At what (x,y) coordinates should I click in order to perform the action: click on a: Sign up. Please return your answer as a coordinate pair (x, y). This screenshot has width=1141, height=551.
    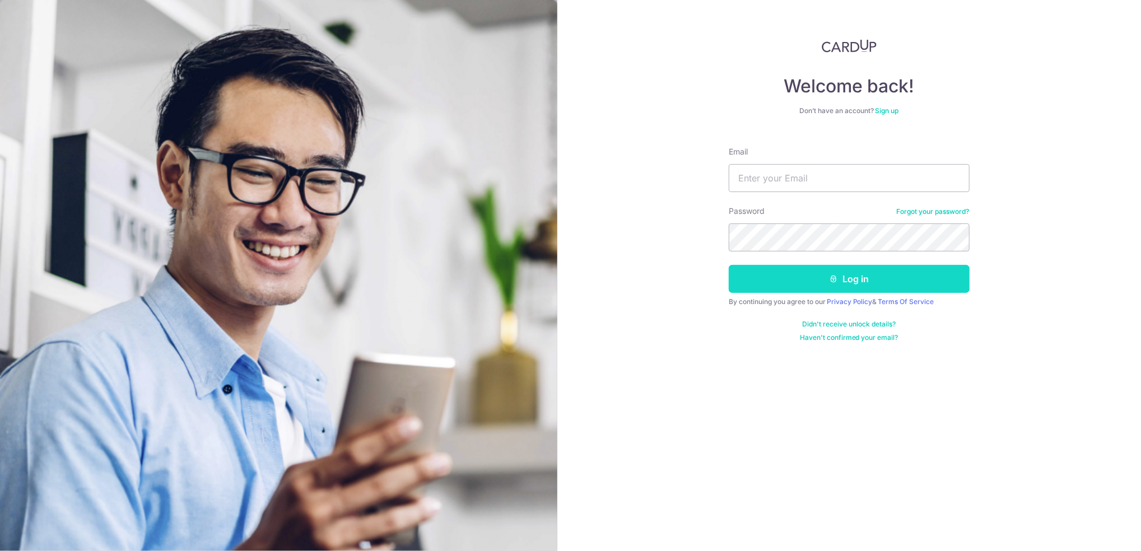
    Looking at the image, I should click on (886, 110).